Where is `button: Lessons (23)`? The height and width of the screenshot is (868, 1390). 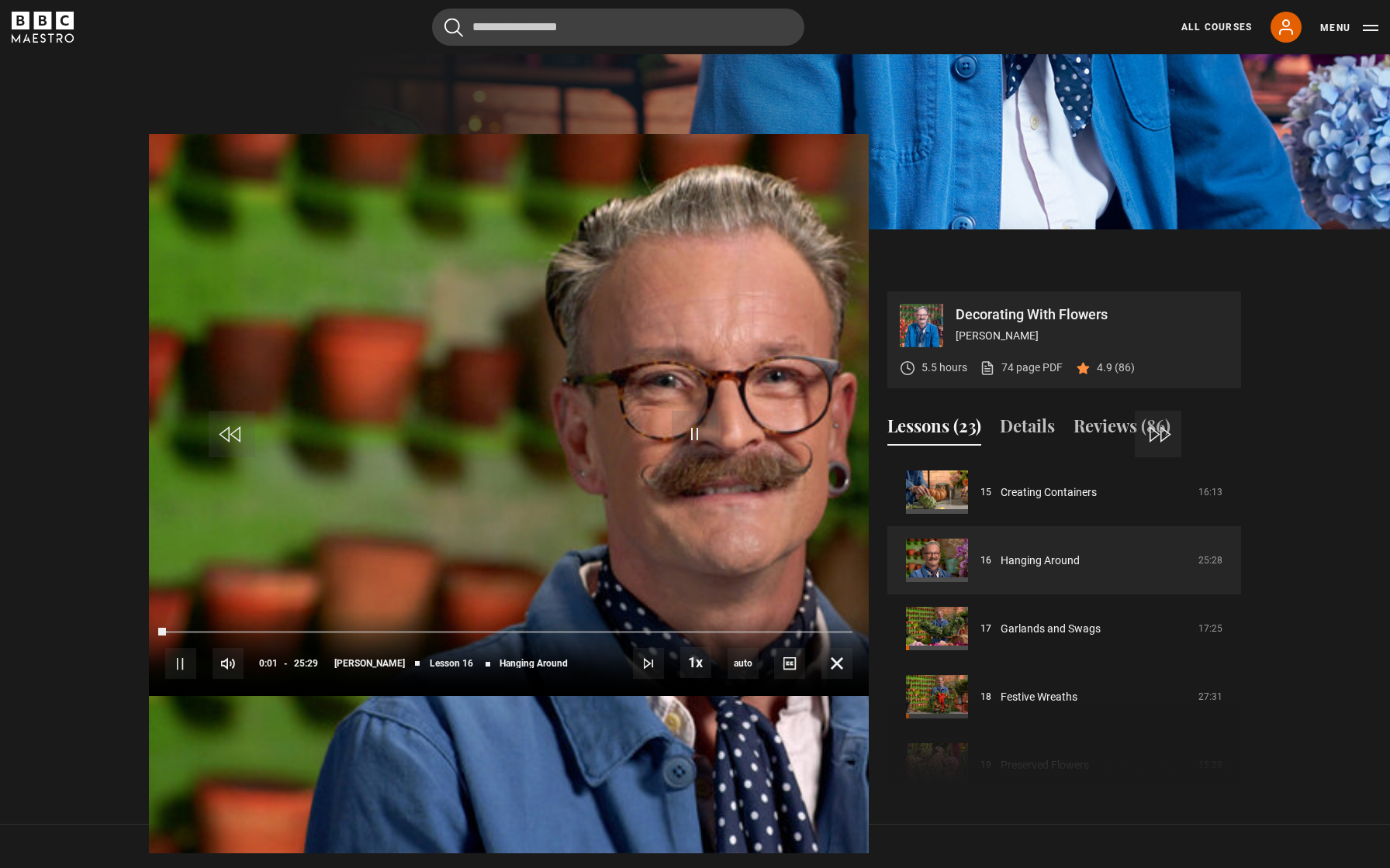
button: Lessons (23) is located at coordinates (934, 429).